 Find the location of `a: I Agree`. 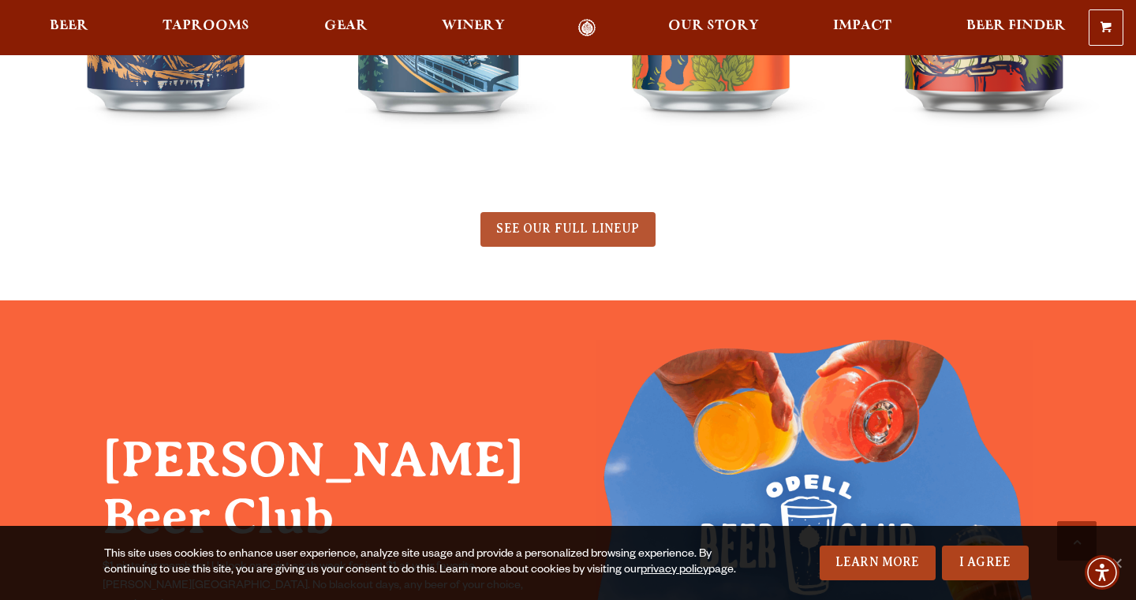

a: I Agree is located at coordinates (986, 563).